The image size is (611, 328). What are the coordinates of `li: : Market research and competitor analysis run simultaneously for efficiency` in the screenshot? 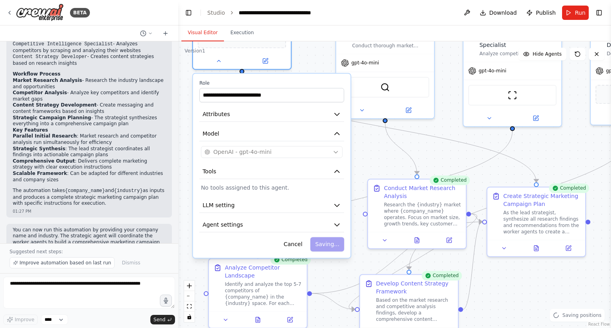 It's located at (89, 139).